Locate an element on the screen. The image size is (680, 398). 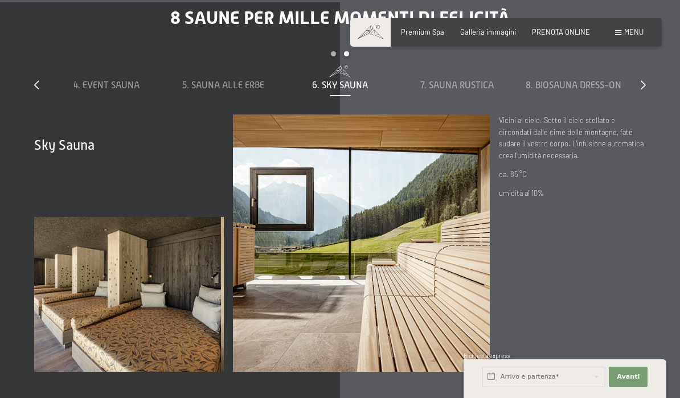
div: Carousel Pagination is located at coordinates (340, 58).